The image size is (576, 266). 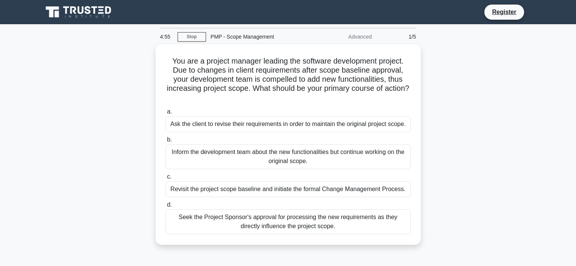 I want to click on div: 1/5, so click(x=398, y=37).